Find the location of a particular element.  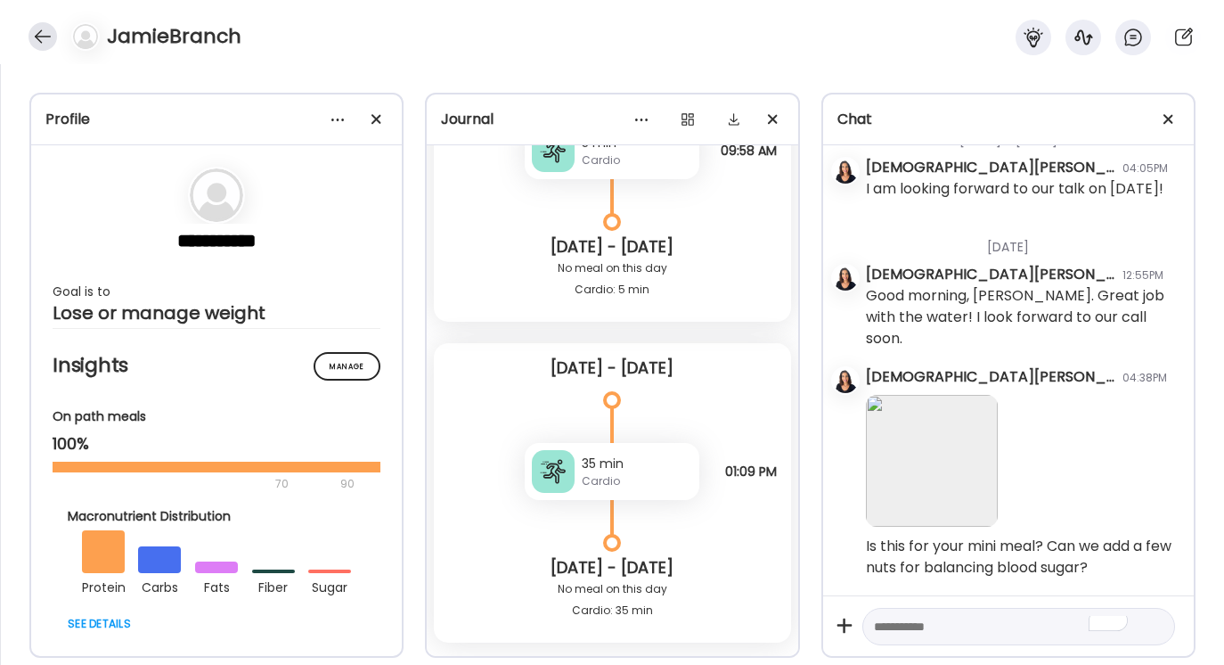

div: No meal on this day Cardio: 35 min is located at coordinates (612, 600).